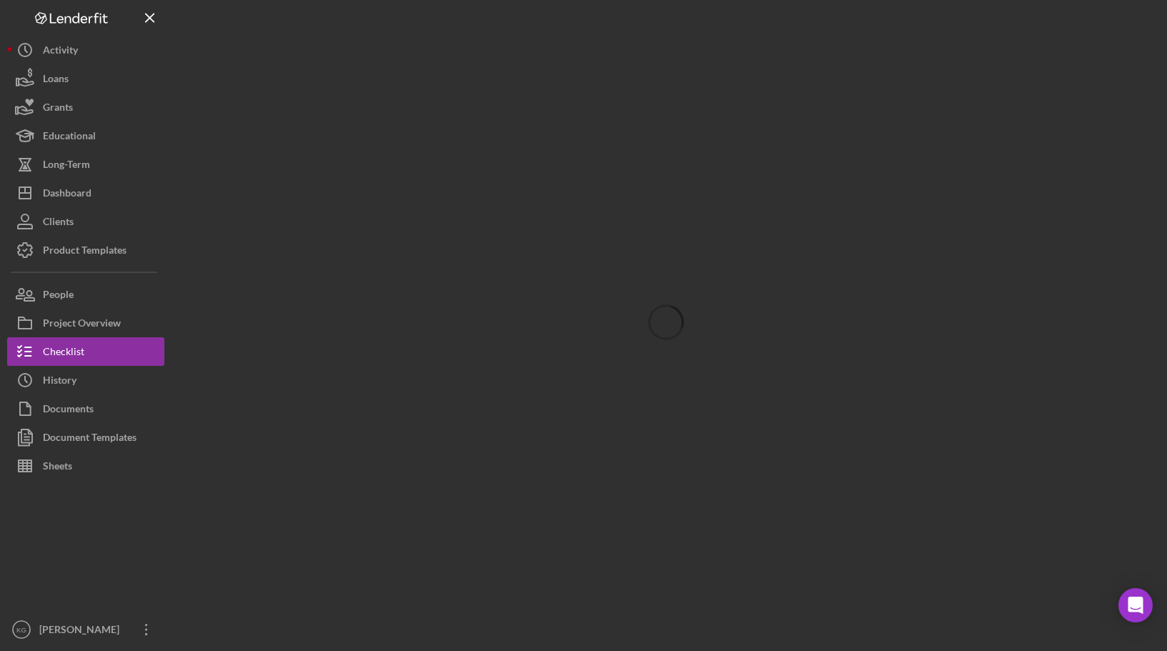 The width and height of the screenshot is (1167, 651). Describe the element at coordinates (86, 164) in the screenshot. I see `button: Long-Term` at that location.